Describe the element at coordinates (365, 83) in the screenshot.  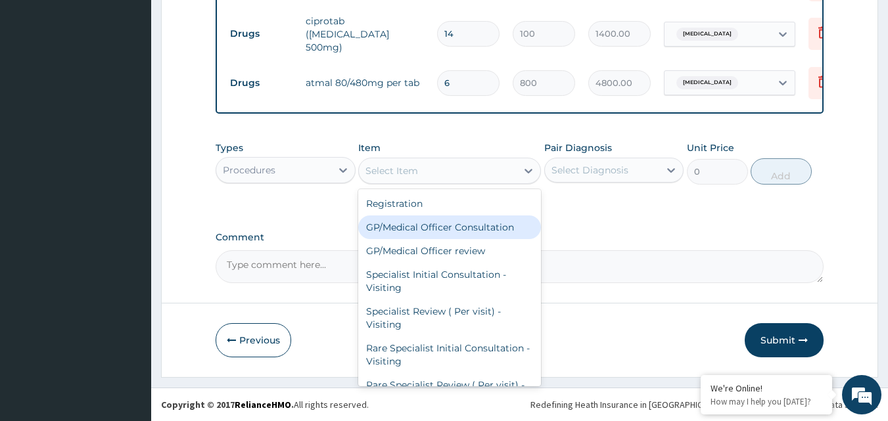
I see `td: atmal 80/480mg per tab` at that location.